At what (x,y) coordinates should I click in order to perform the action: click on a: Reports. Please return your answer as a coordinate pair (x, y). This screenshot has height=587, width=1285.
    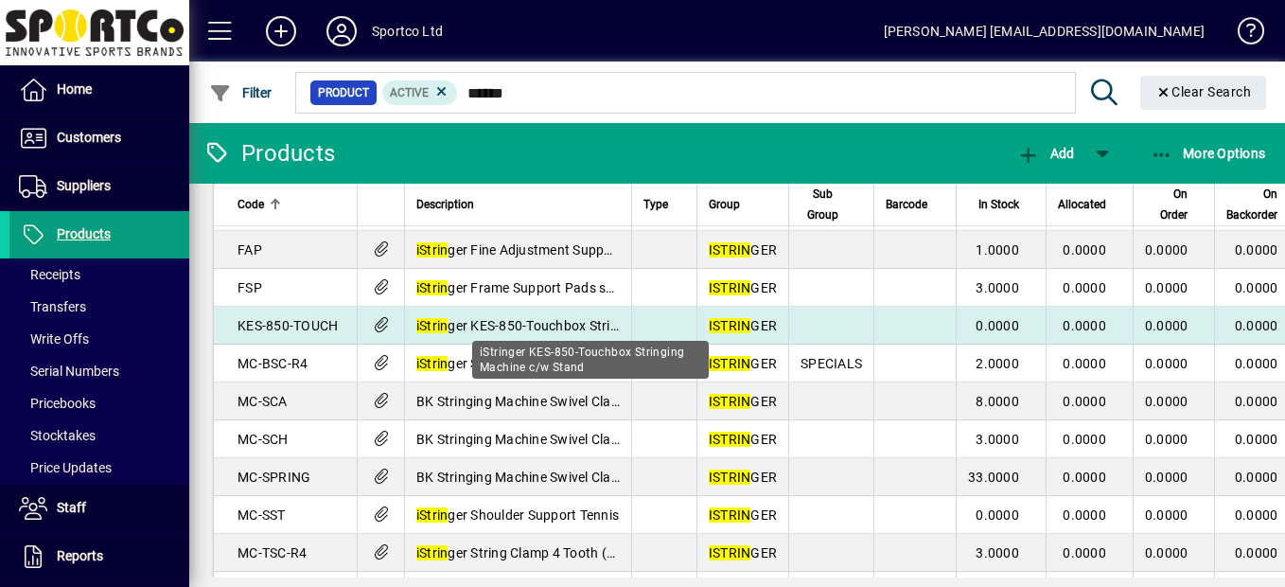
    Looking at the image, I should click on (99, 557).